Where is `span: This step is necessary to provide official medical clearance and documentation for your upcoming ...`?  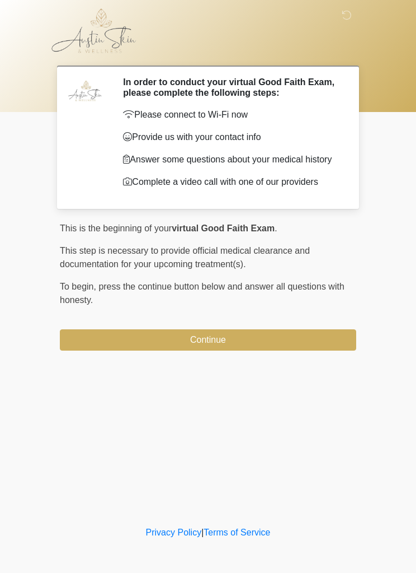
span: This step is necessary to provide official medical clearance and documentation for your upcoming ... is located at coordinates (185, 257).